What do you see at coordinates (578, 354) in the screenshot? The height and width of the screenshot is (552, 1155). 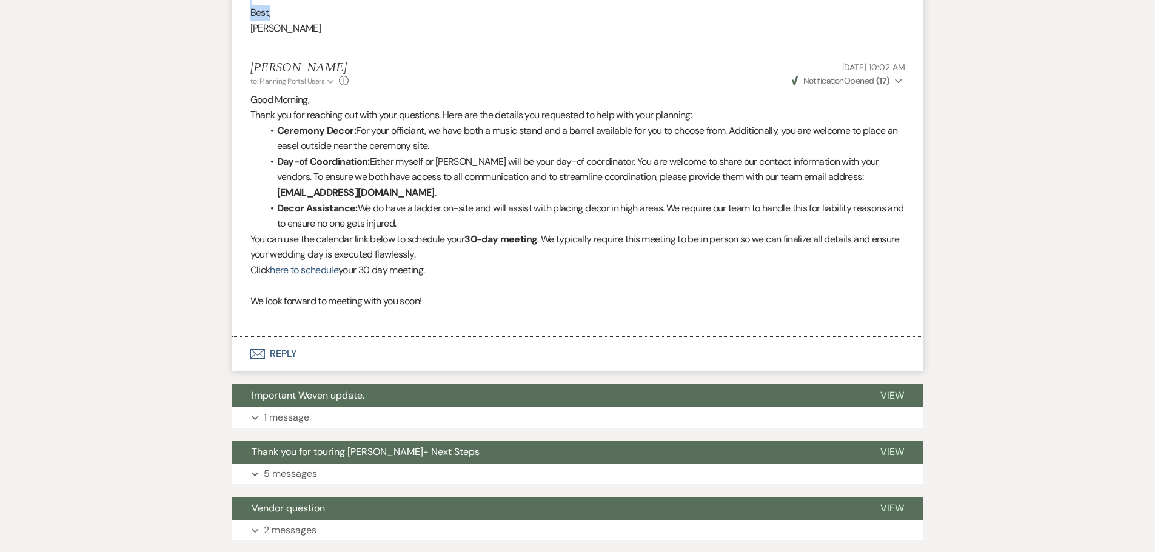 I see `button: Reply` at bounding box center [578, 354].